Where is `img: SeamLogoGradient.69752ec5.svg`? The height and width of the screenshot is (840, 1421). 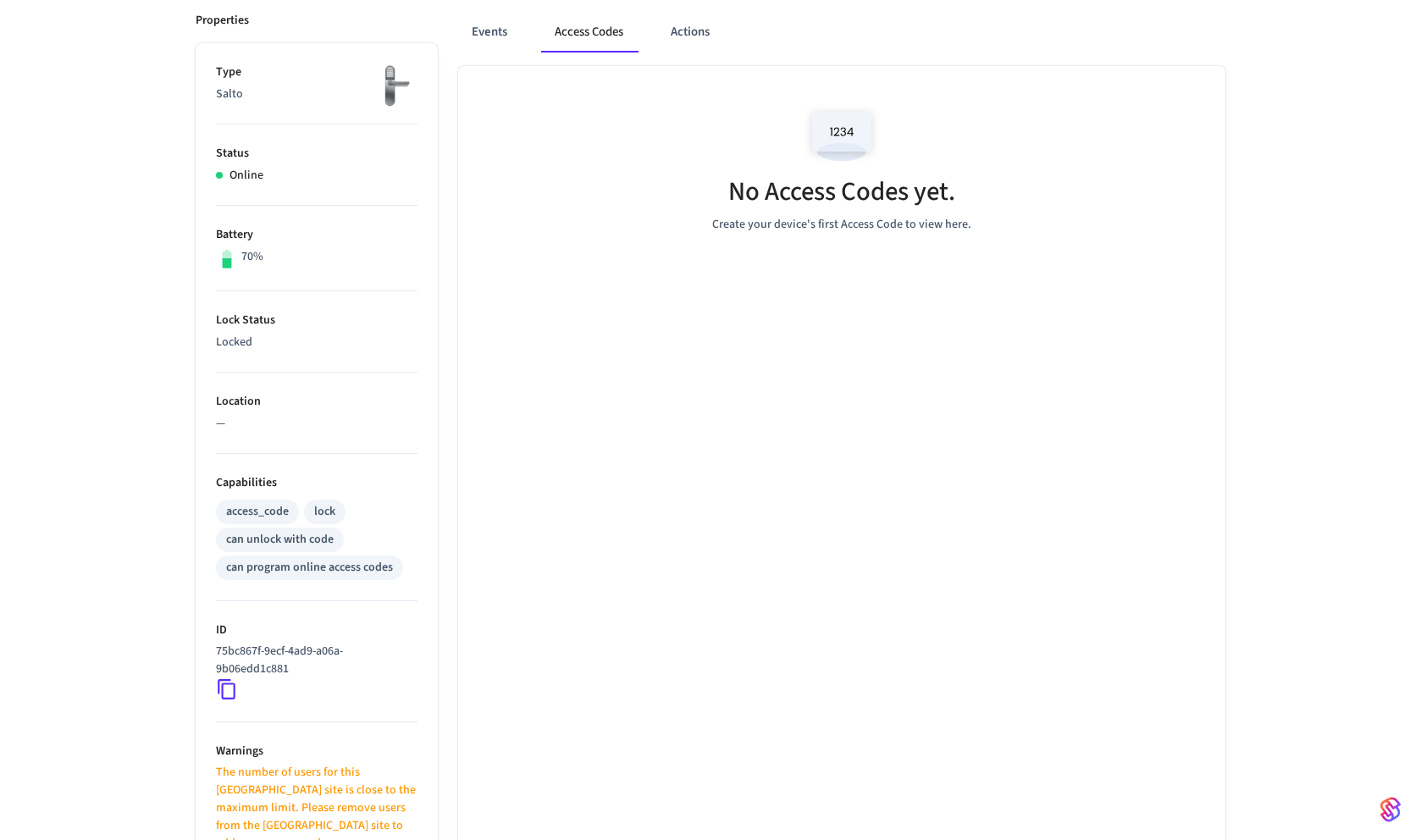
img: SeamLogoGradient.69752ec5.svg is located at coordinates (1390, 809).